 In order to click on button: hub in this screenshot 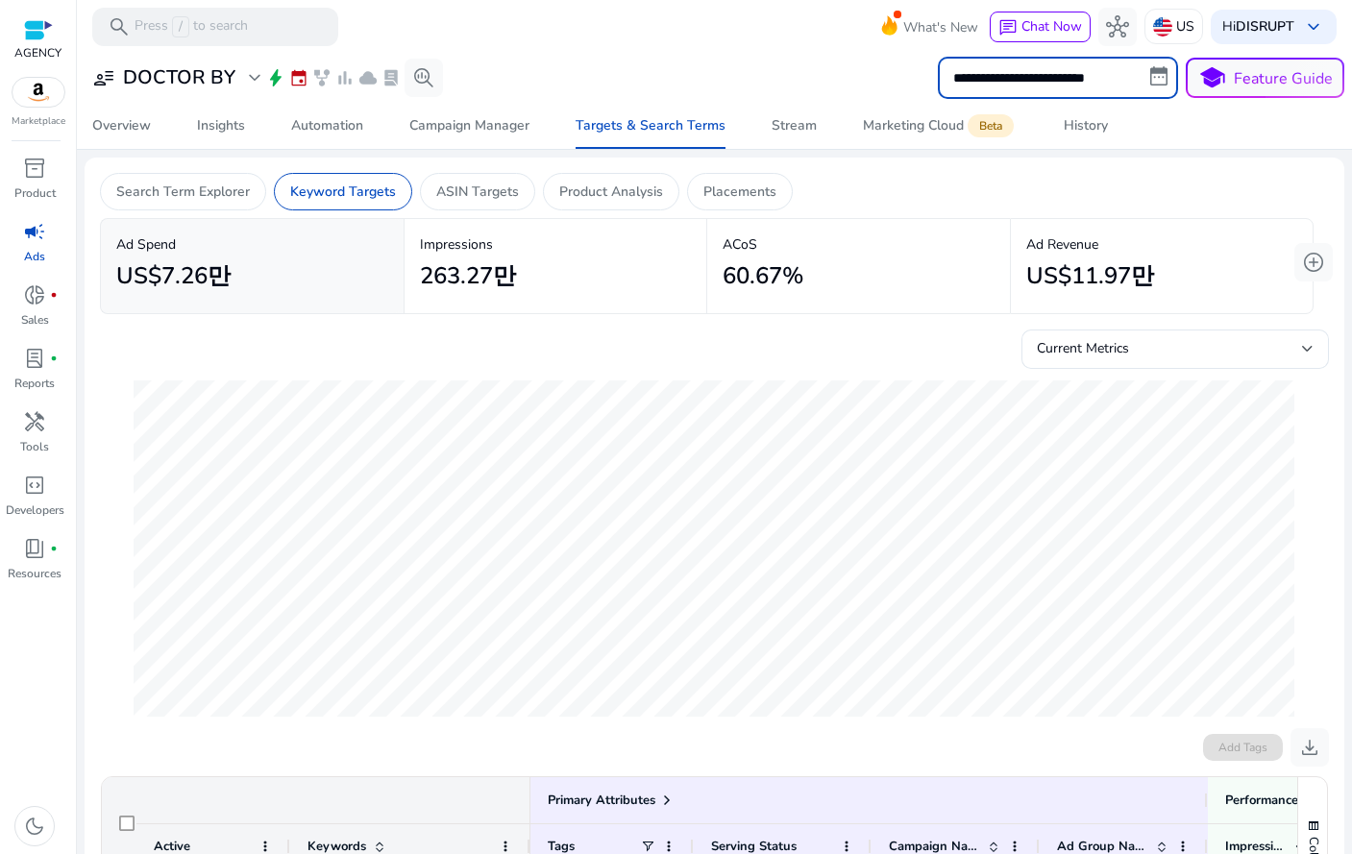, I will do `click(1118, 27)`.